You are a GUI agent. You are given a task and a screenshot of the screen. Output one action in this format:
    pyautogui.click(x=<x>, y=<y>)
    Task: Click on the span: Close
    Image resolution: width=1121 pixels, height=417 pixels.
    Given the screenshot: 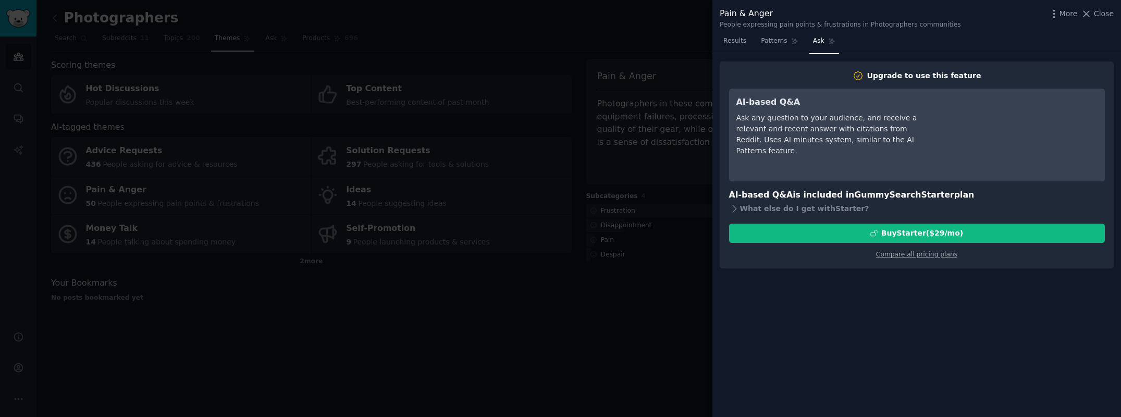 What is the action you would take?
    pyautogui.click(x=1104, y=14)
    